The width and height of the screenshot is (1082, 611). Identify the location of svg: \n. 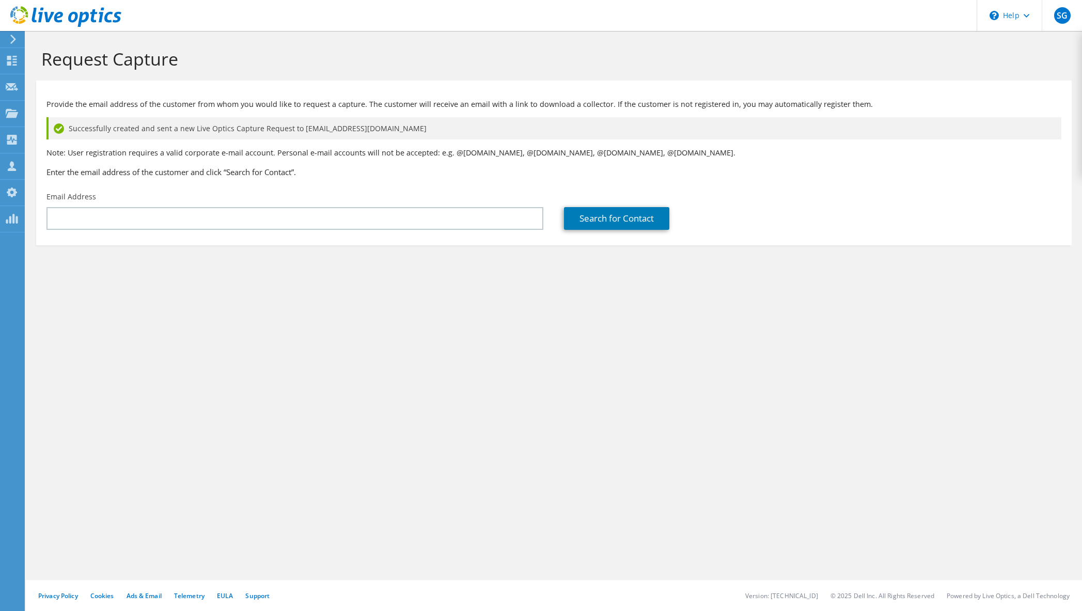
(994, 15).